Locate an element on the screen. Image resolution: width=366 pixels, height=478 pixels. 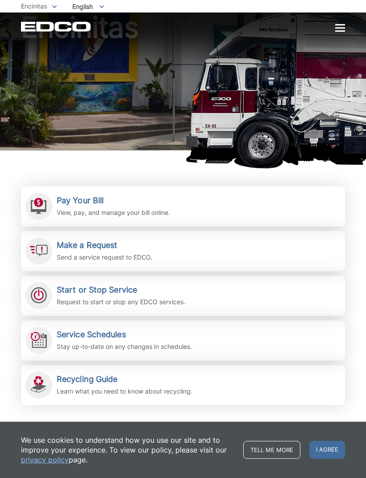
h2: Recycling Guide is located at coordinates (125, 379).